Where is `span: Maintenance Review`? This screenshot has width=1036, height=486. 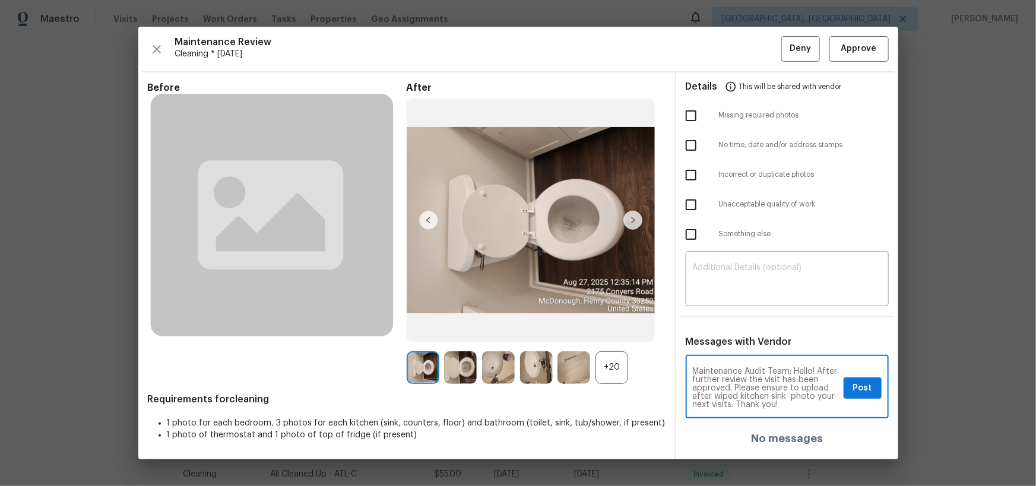 span: Maintenance Review is located at coordinates (478, 42).